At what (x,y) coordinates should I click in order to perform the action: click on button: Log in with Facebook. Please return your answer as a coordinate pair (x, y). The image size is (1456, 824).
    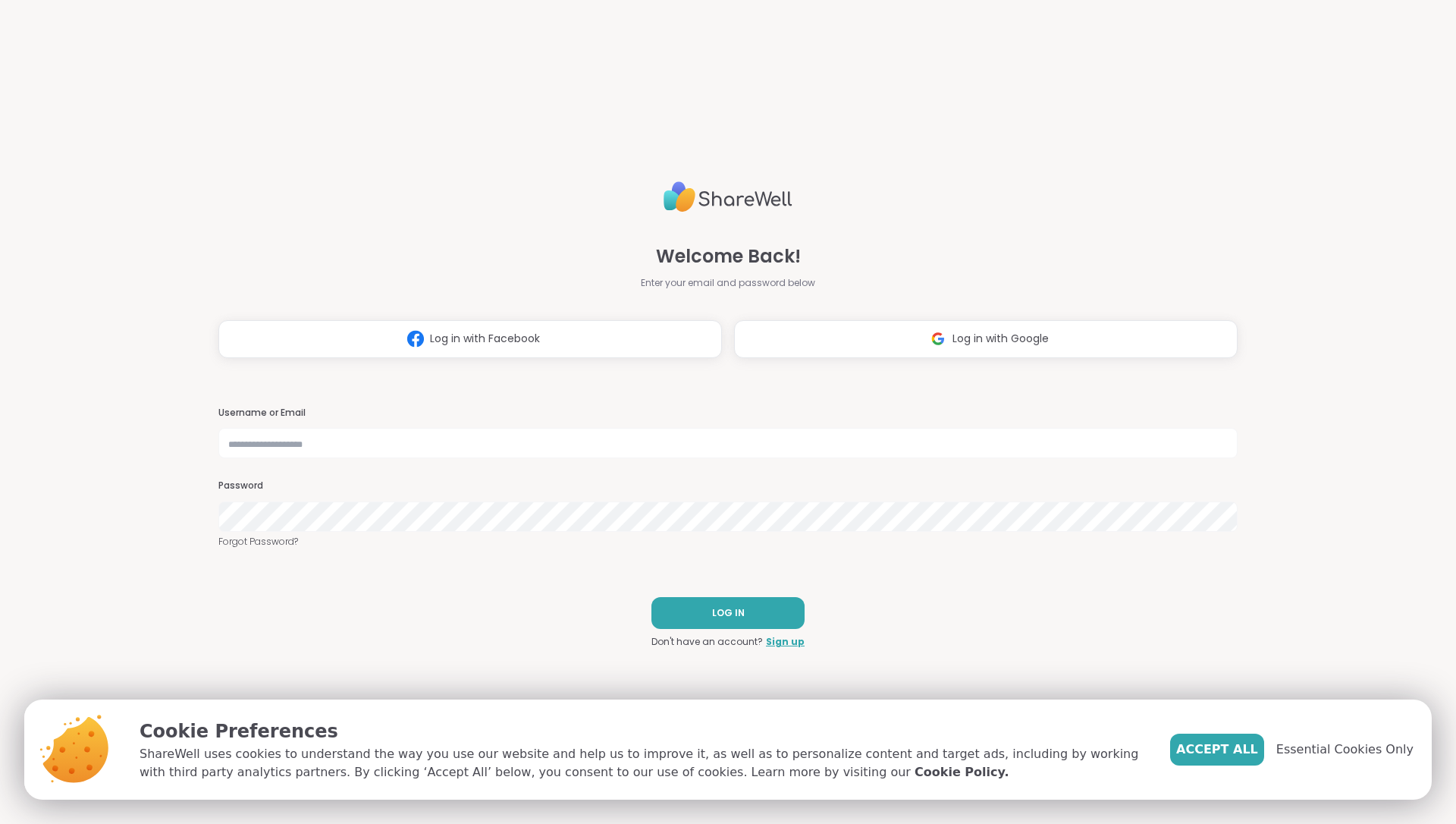
    Looking at the image, I should click on (470, 339).